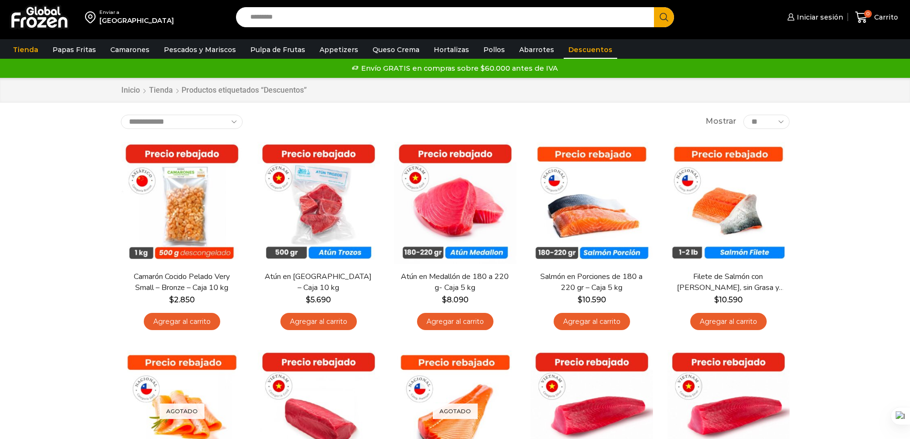 The image size is (910, 439). I want to click on a: Agregar al carrito: “Atún en Trozos - Caja 10 kg”, so click(319, 321).